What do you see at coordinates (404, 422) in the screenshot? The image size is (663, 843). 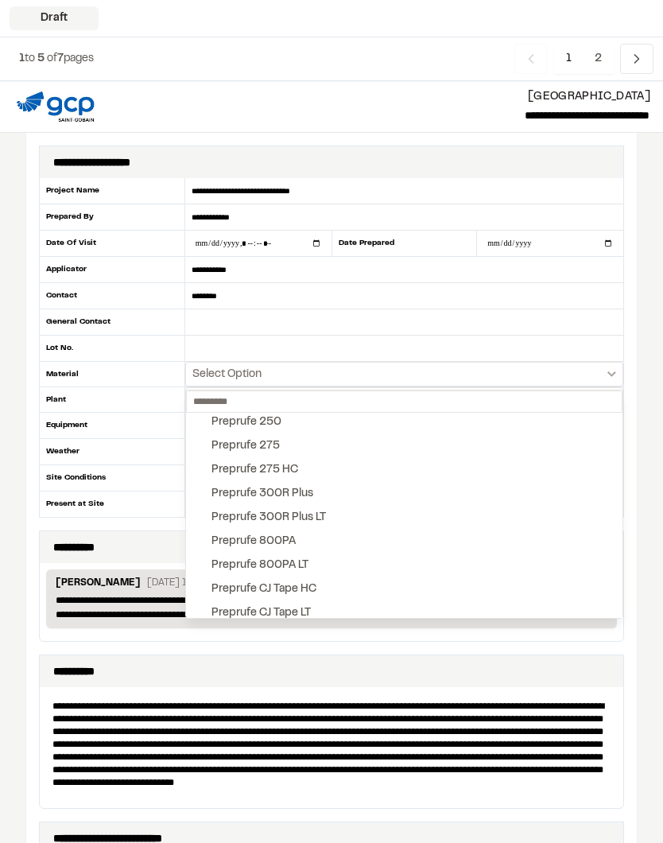 I see `button: Preprufe 250` at bounding box center [404, 422].